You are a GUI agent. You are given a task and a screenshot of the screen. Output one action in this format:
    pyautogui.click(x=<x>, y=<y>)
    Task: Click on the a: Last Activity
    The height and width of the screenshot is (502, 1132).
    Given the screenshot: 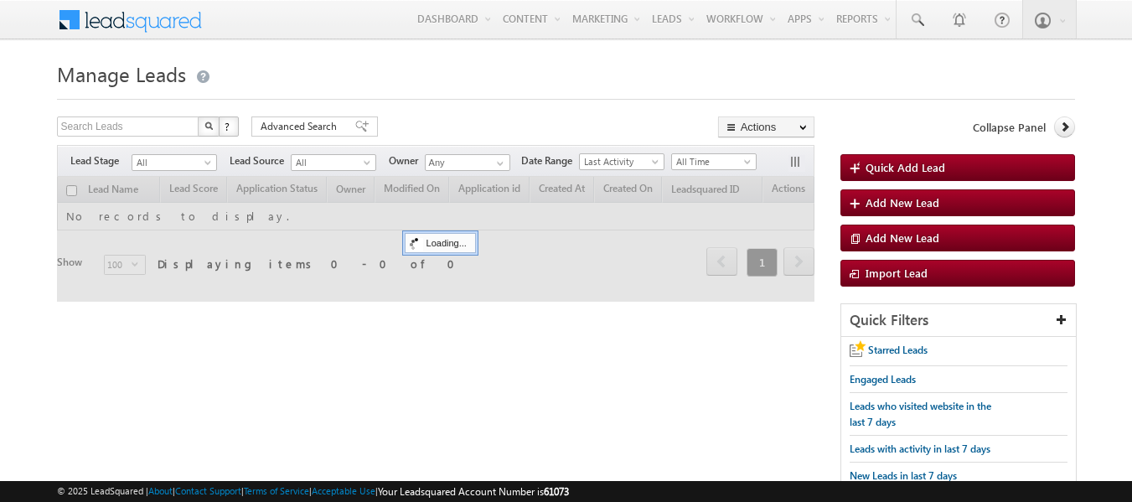 What is the action you would take?
    pyautogui.click(x=622, y=162)
    